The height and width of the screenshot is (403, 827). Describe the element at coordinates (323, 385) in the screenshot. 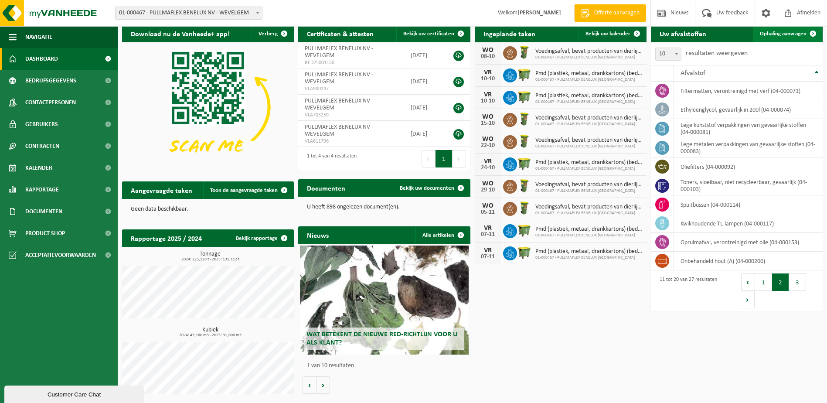

I see `button: Volgende` at that location.